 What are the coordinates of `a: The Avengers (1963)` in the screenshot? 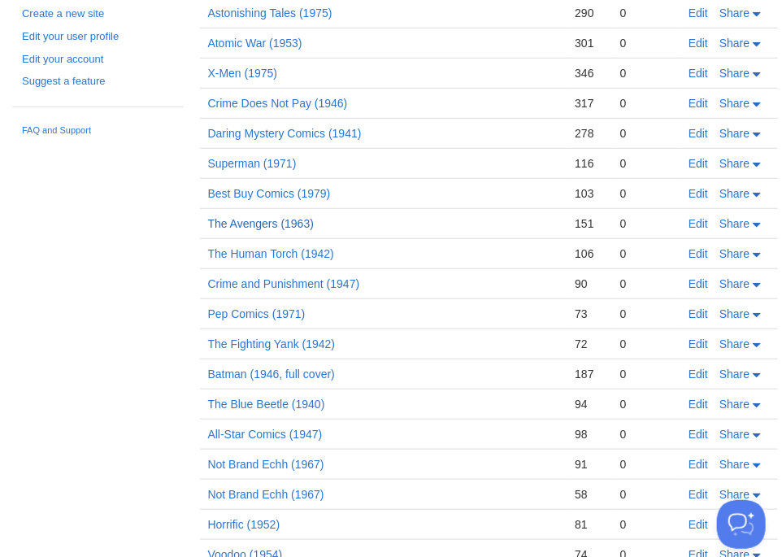 It's located at (261, 223).